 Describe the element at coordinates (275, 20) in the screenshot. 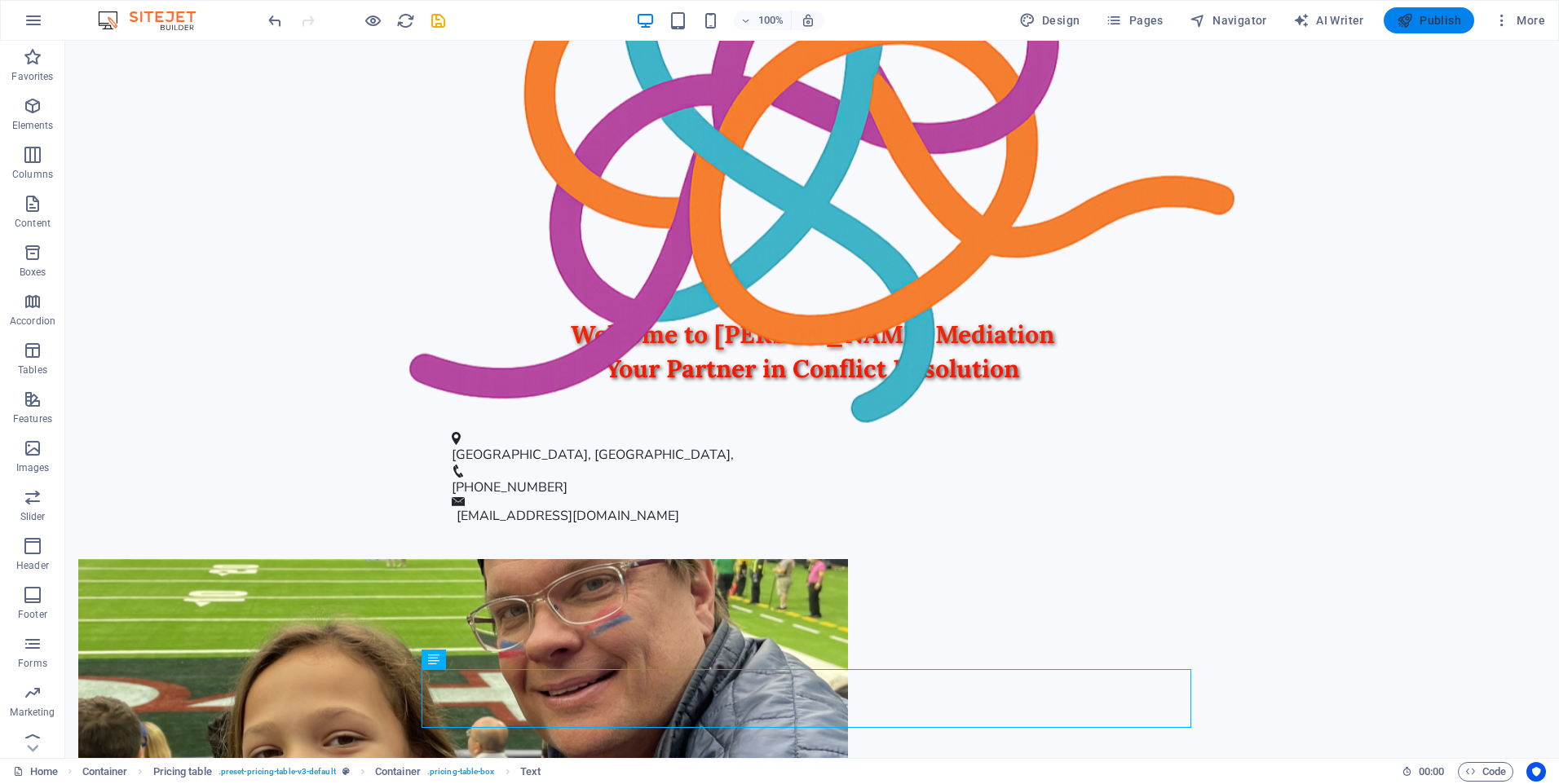

I see `i: Undo: Change text (Ctrl+Z)` at that location.